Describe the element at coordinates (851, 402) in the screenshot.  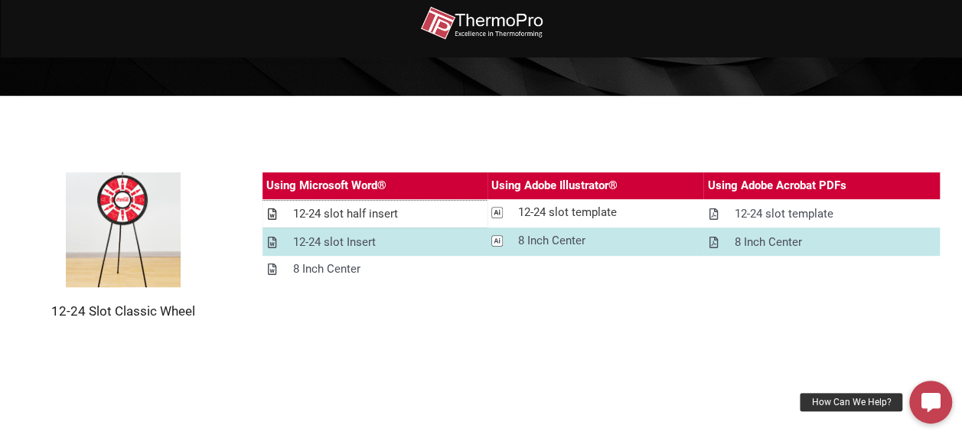
I see `div: How Can We Help?` at that location.